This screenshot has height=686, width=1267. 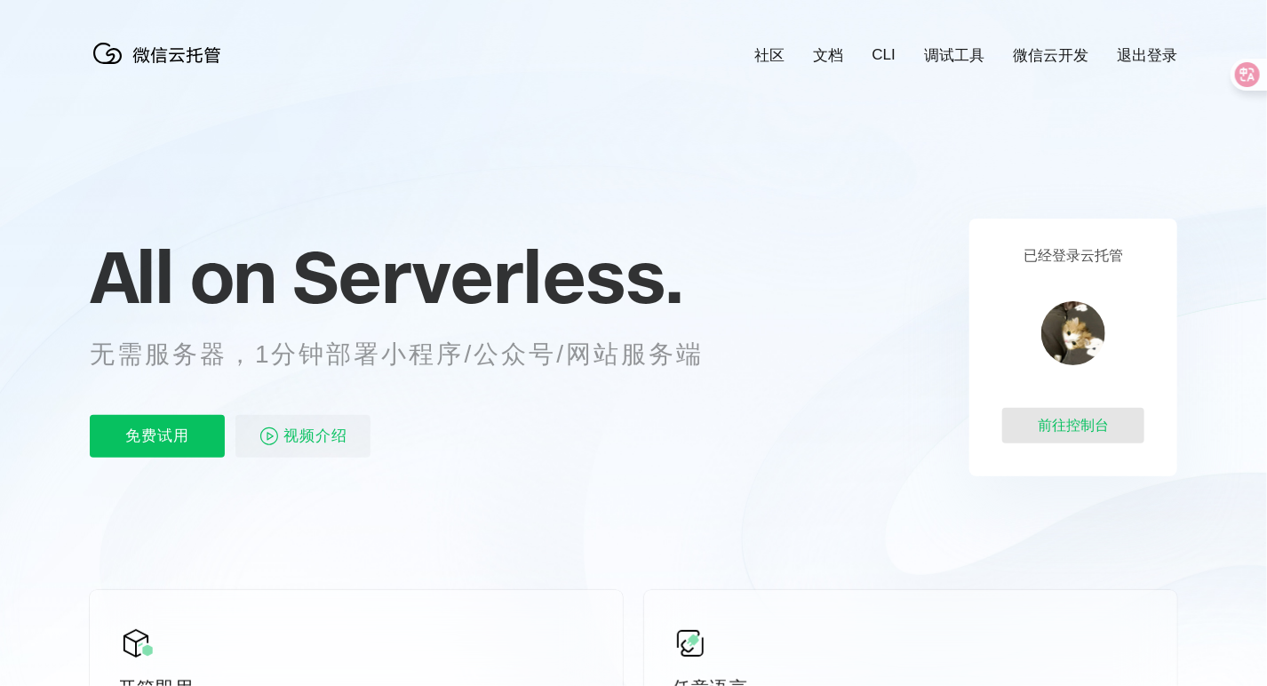 I want to click on a: 文档, so click(x=829, y=55).